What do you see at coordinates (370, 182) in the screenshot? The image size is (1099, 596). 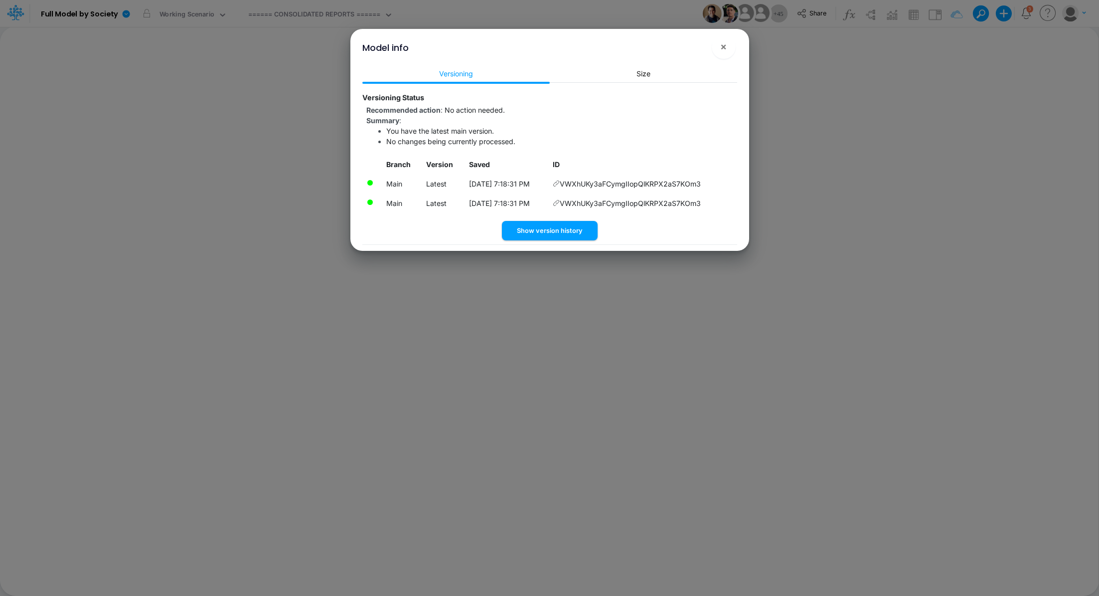 I see `div: The changes in this model version have been processed into the latest main version` at bounding box center [370, 182].